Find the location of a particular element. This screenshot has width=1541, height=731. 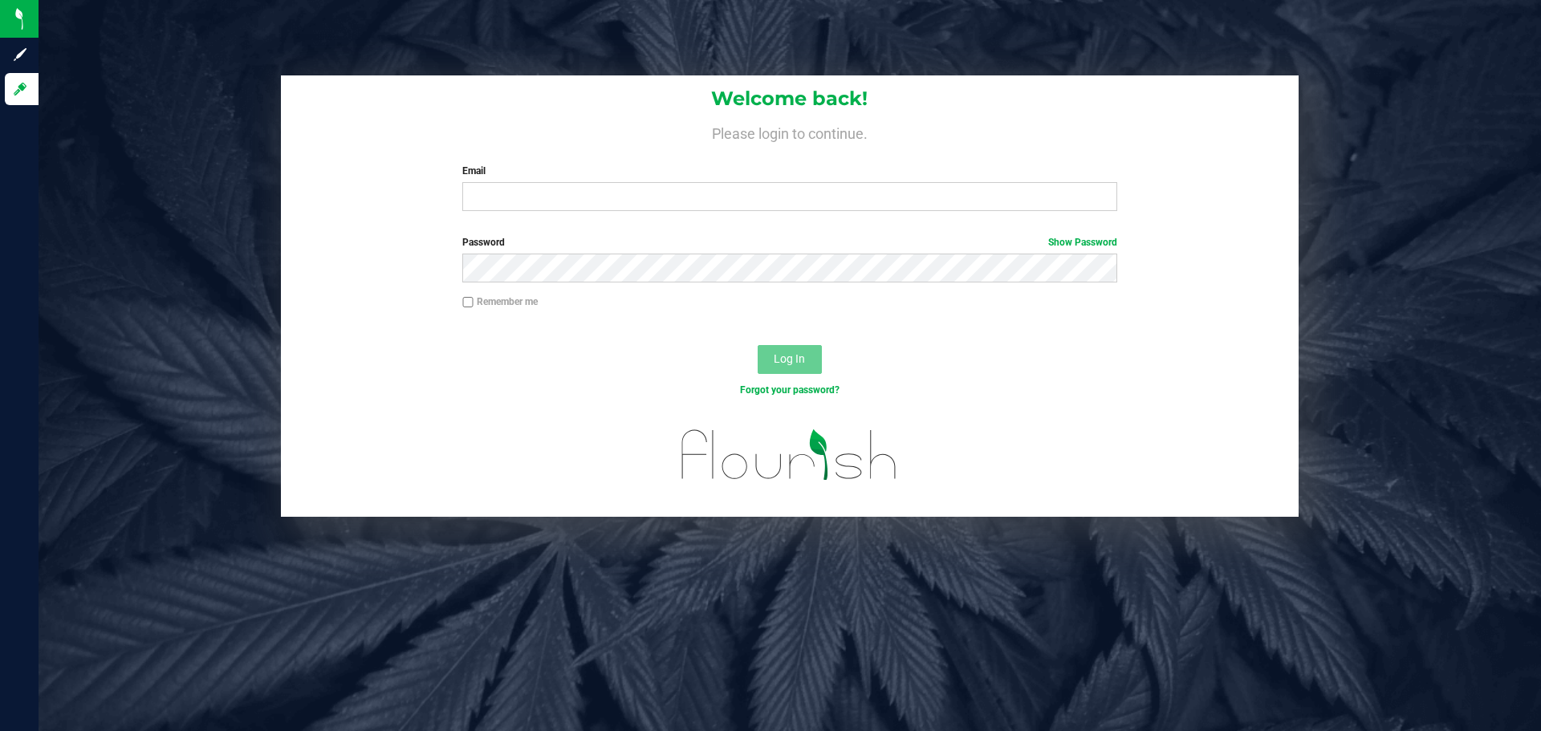

h4: Please login to continue. is located at coordinates (790, 132).